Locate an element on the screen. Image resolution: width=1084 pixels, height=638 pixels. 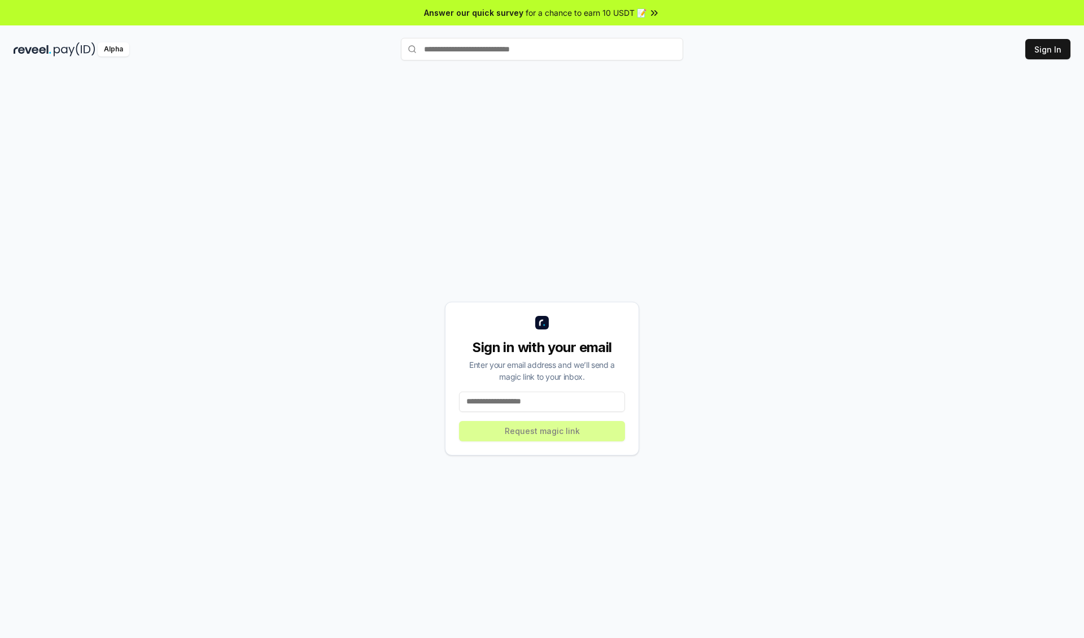
div: Enter your email address and we’ll send a magic link to your inbox. is located at coordinates (542, 371).